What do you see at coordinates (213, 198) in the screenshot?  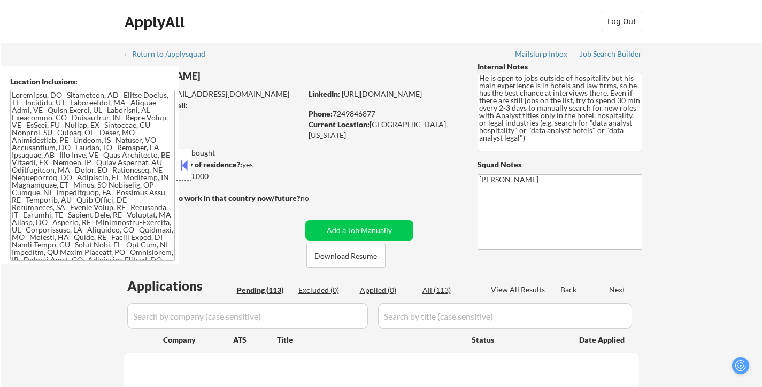 I see `strong: Will need Visa to work in that country now/future?:` at bounding box center [213, 198].